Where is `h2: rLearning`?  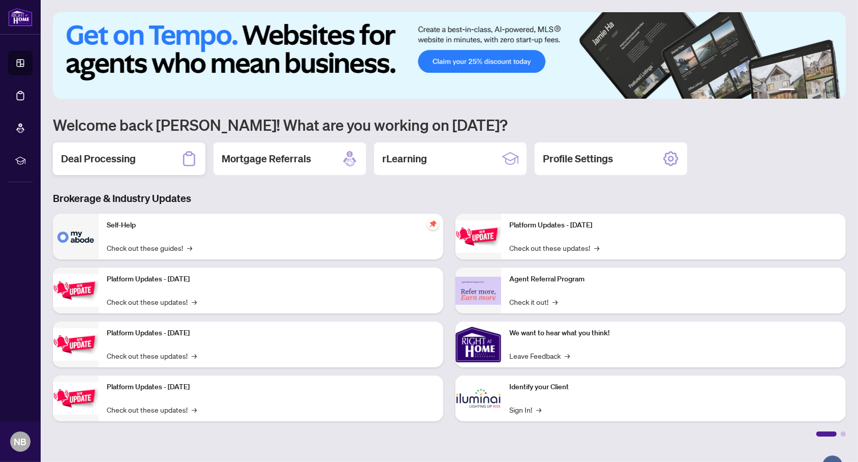
h2: rLearning is located at coordinates (405, 159).